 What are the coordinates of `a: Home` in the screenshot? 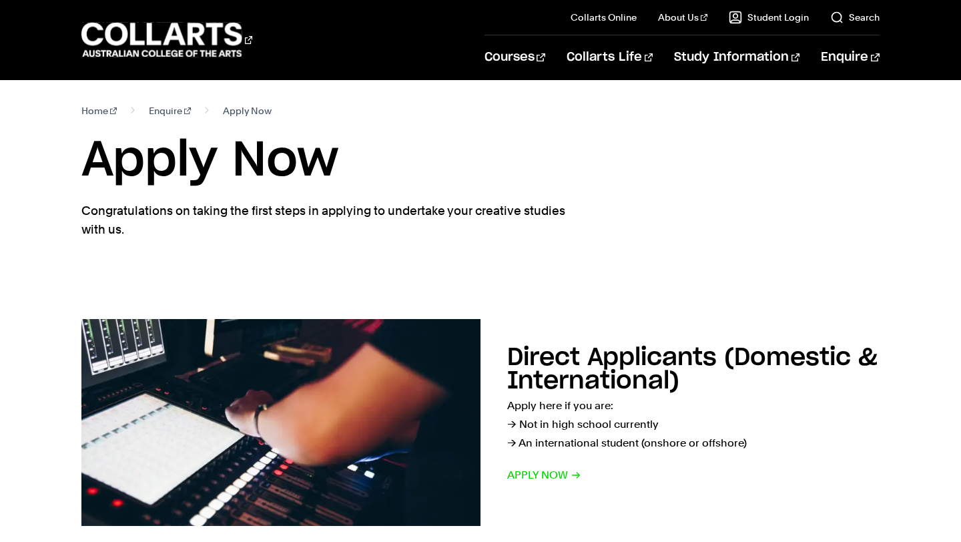 It's located at (99, 111).